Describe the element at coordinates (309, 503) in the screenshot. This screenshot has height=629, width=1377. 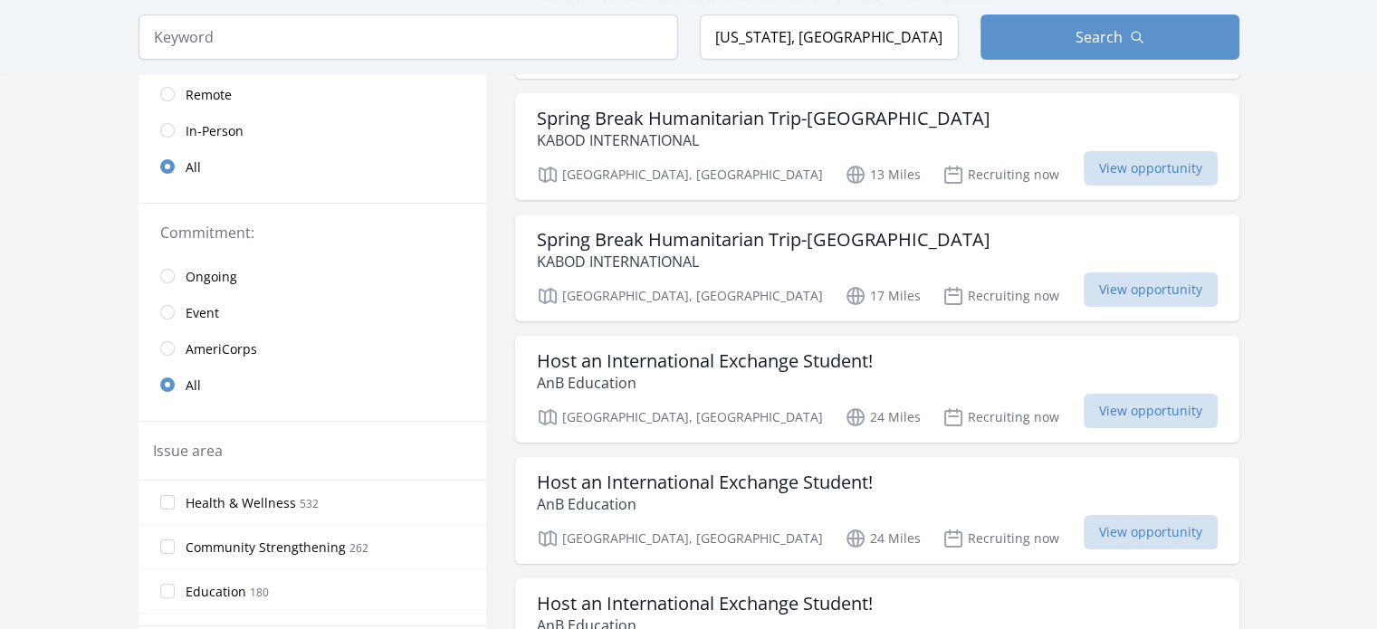
I see `span: 532` at that location.